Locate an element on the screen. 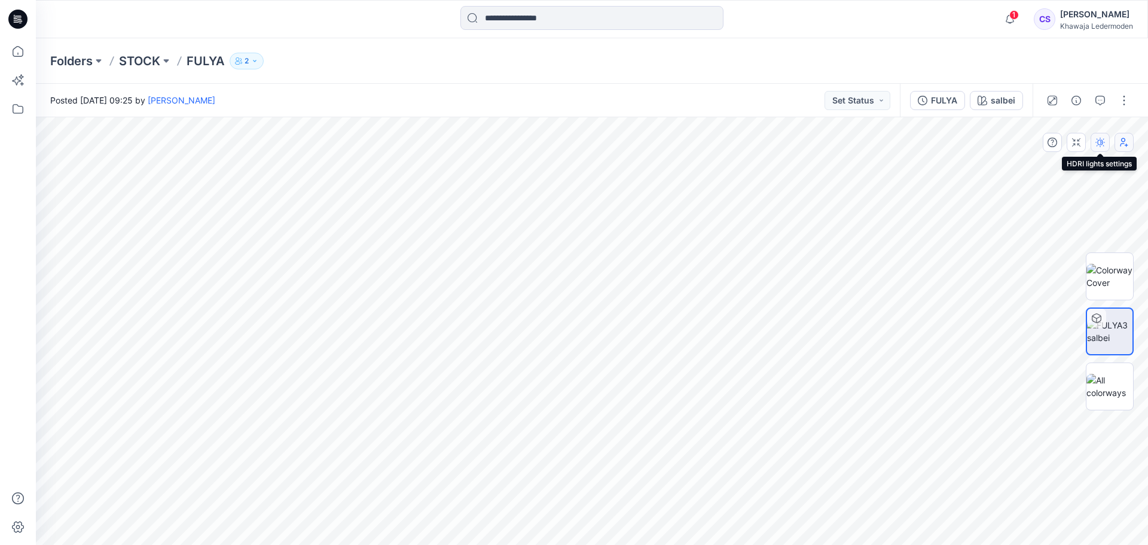 The image size is (1148, 545). p: Folders is located at coordinates (71, 61).